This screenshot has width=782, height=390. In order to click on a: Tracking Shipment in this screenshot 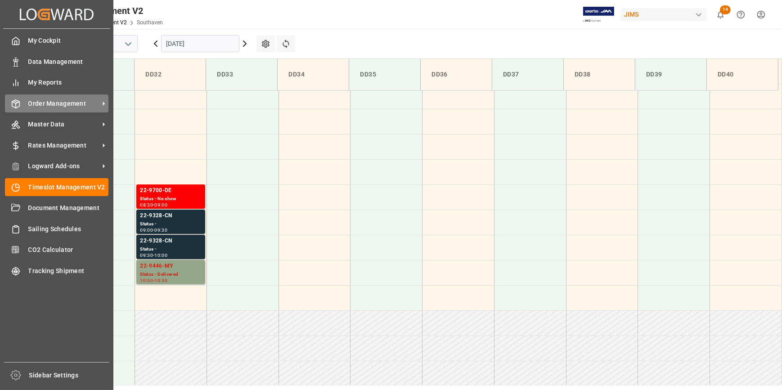, I will do `click(57, 270)`.